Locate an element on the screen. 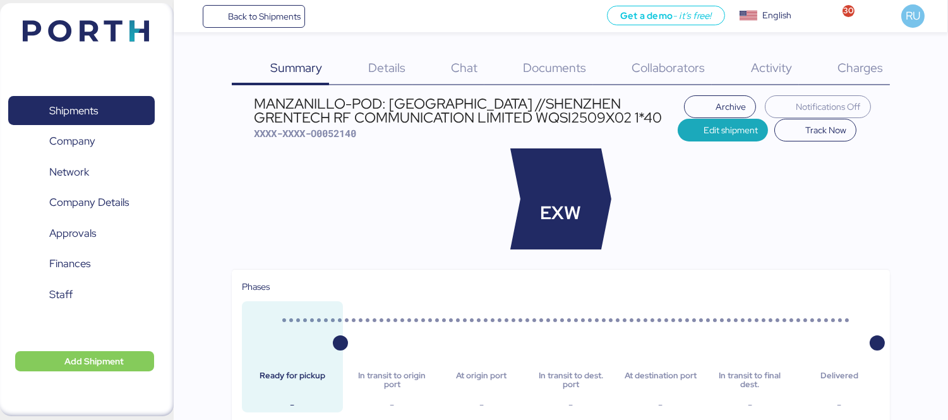 This screenshot has width=948, height=420. span: Finances is located at coordinates (69, 263).